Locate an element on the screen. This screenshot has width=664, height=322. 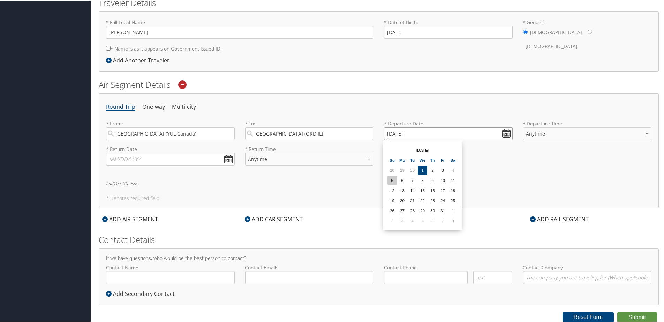
td: 24 is located at coordinates (442, 200).